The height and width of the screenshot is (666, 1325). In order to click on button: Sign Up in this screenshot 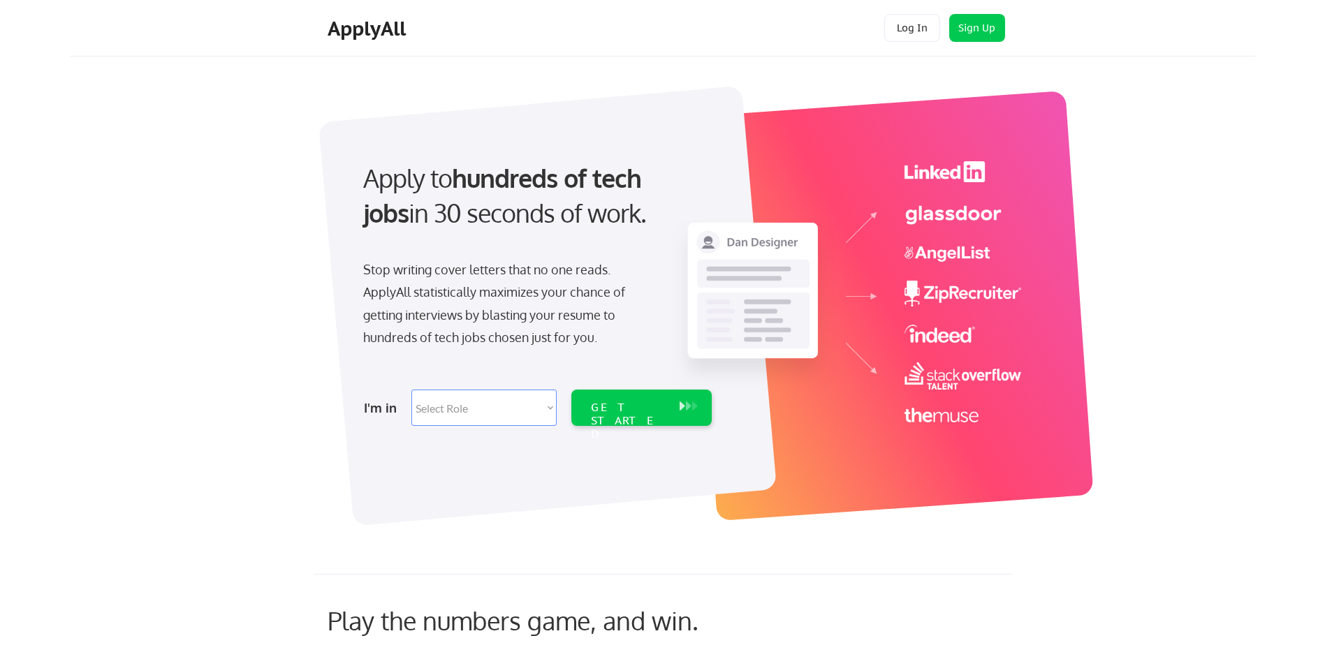, I will do `click(977, 28)`.